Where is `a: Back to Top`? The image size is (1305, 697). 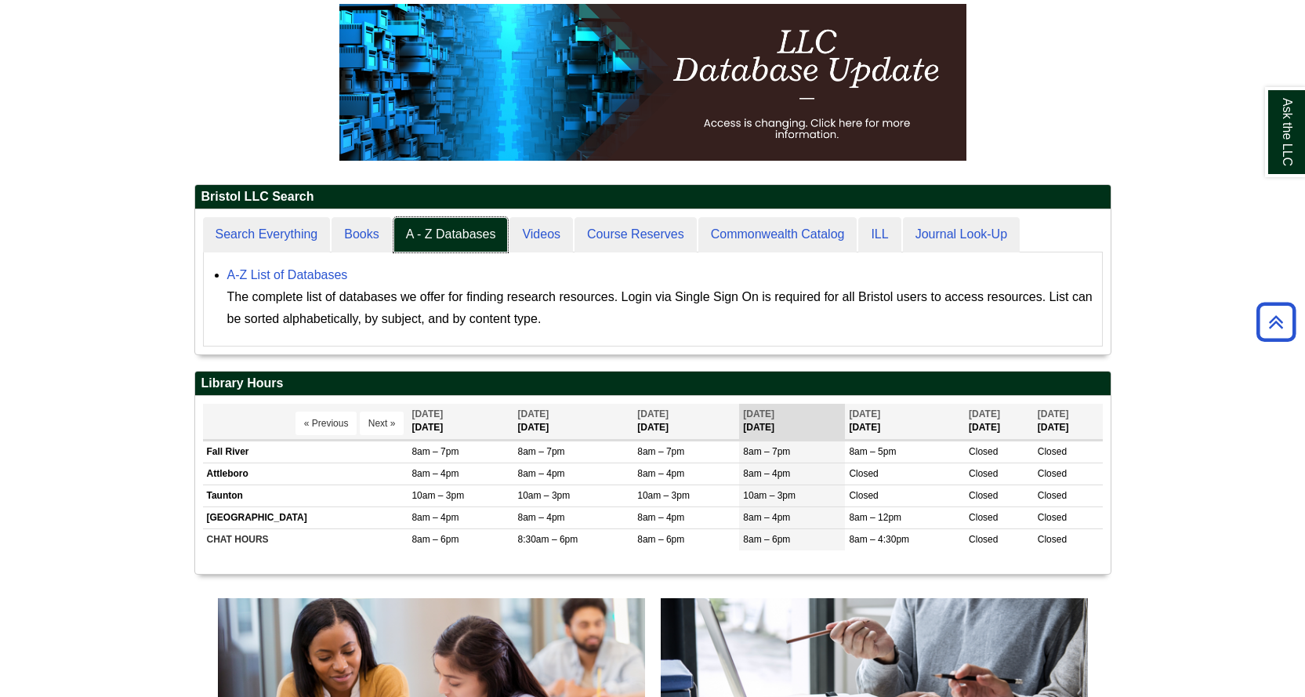
a: Back to Top is located at coordinates (1276, 321).